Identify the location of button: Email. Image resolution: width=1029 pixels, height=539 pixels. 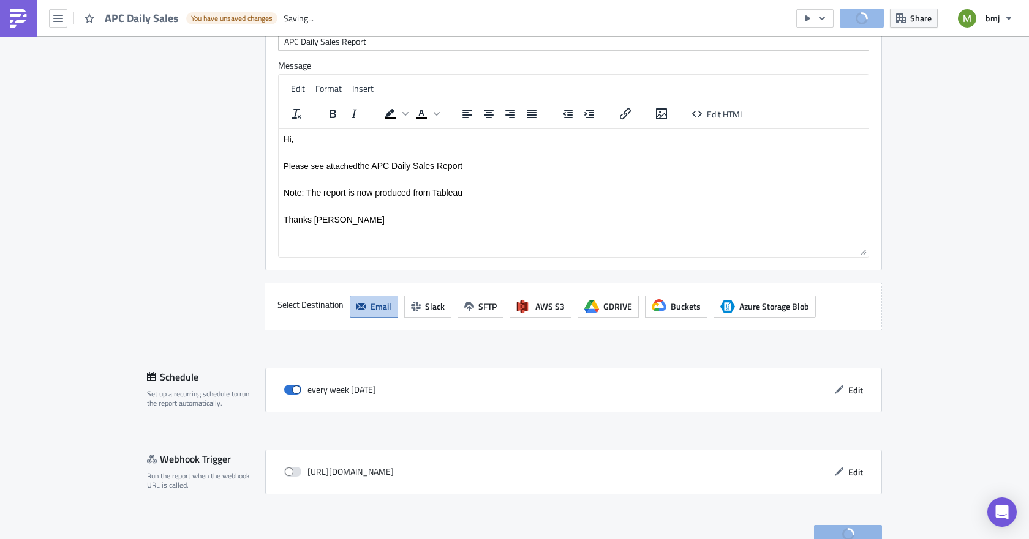
(374, 307).